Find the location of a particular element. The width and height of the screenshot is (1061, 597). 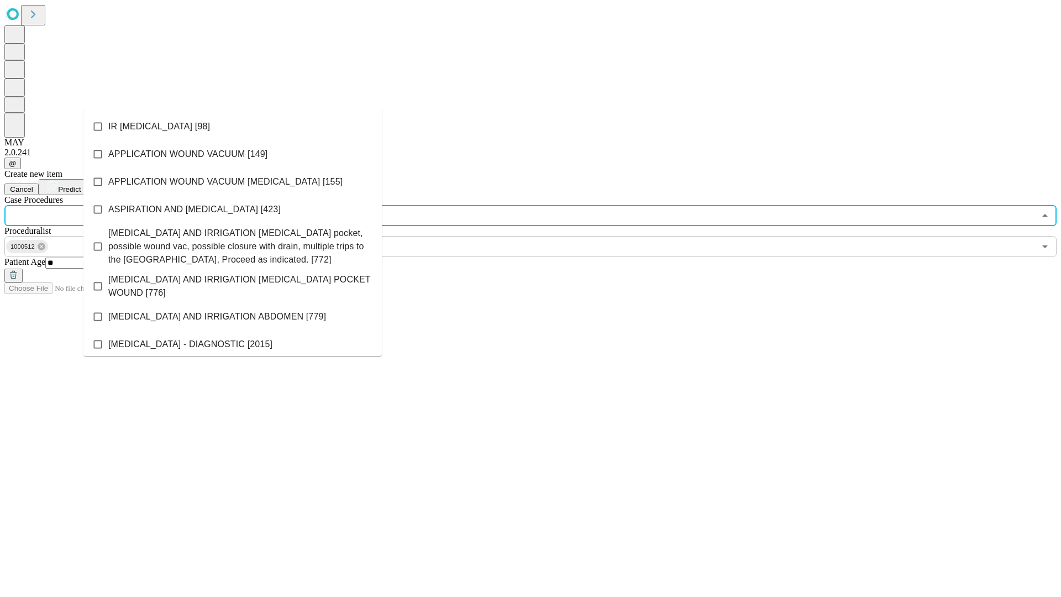

span: Predict is located at coordinates (69, 189).